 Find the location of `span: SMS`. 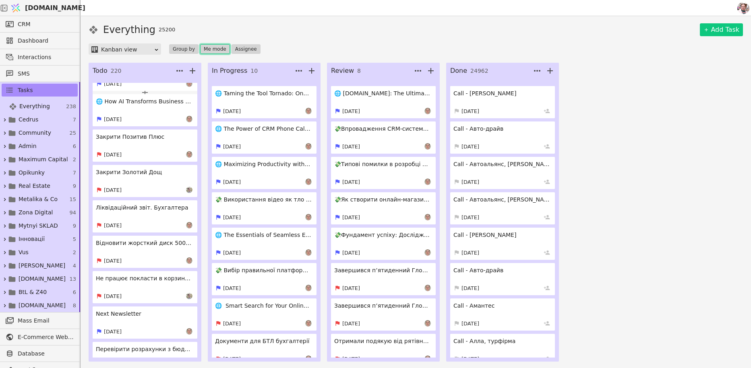

span: SMS is located at coordinates (45, 74).